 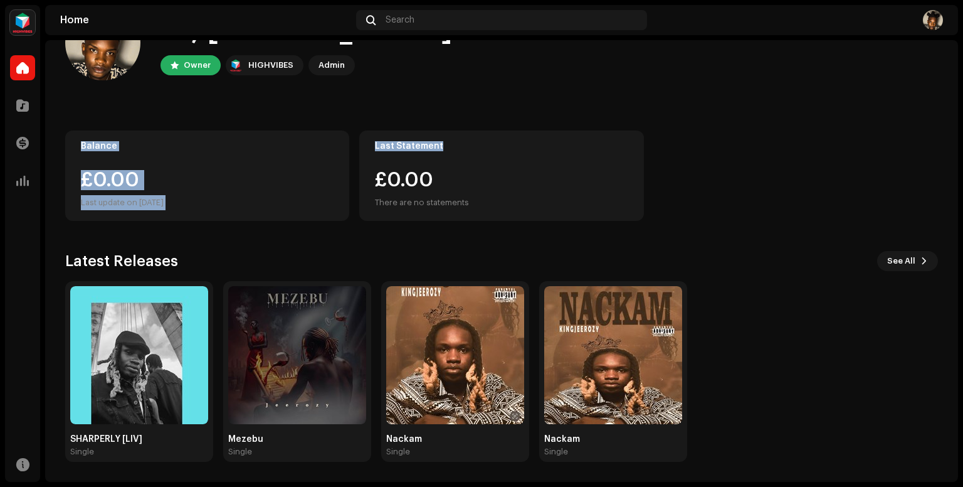 I want to click on span: See All, so click(x=901, y=261).